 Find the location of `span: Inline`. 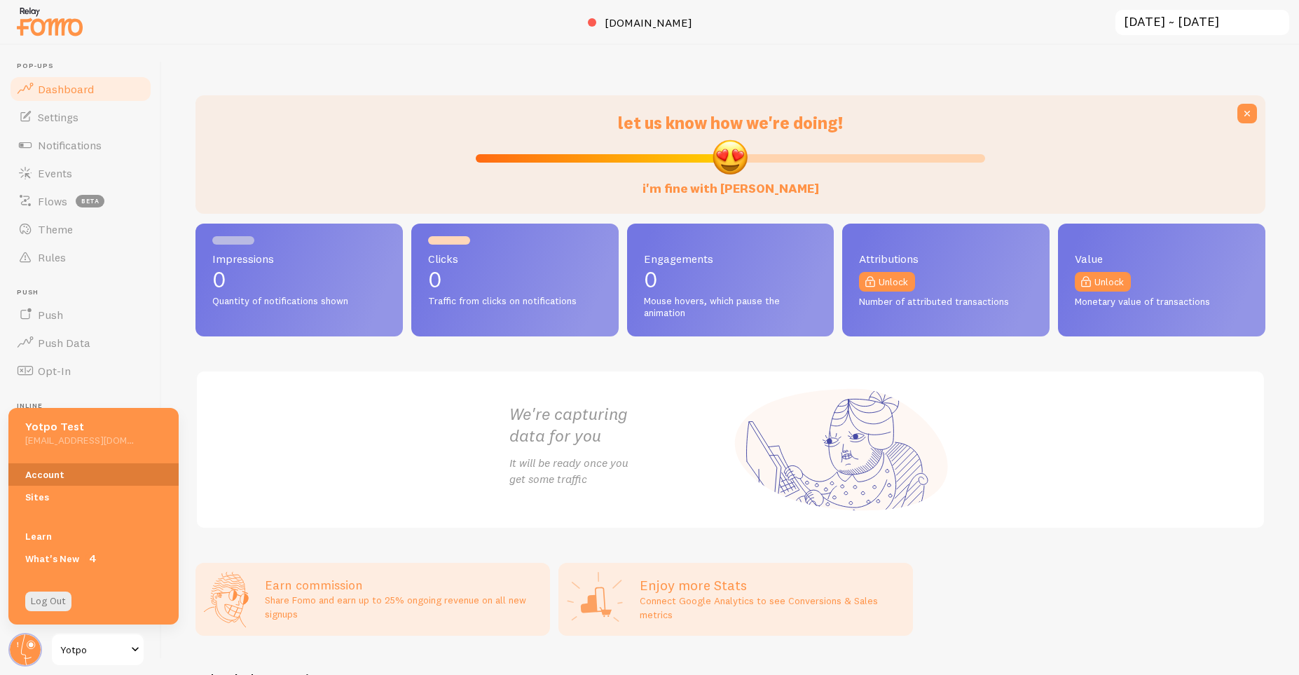

span: Inline is located at coordinates (85, 406).